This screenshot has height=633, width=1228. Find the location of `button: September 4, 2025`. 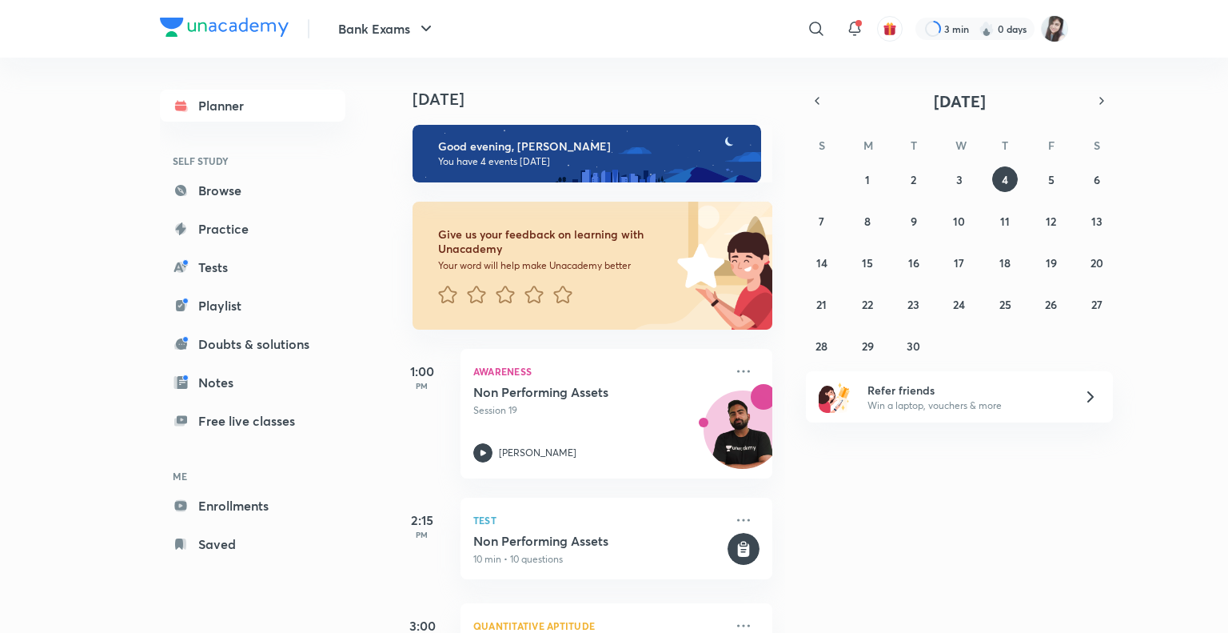

button: September 4, 2025 is located at coordinates (1005, 179).